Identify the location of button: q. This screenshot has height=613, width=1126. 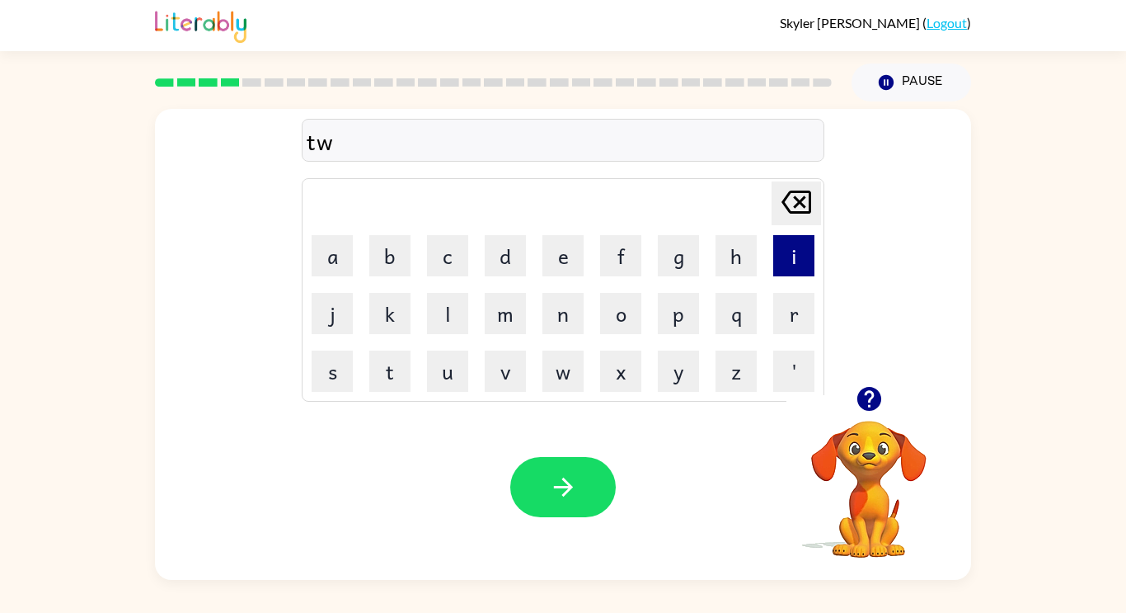
(736, 313).